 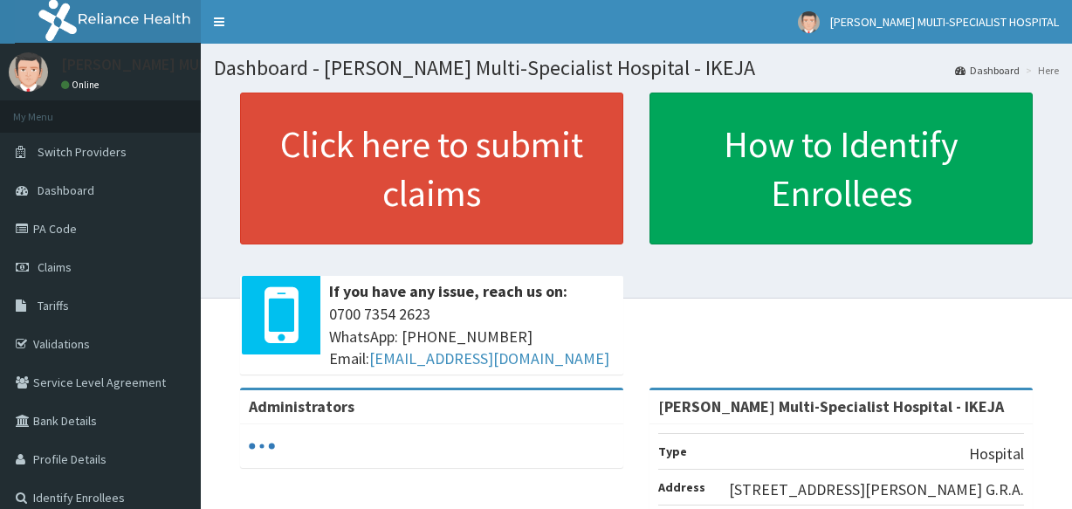 I want to click on span: Dashboard, so click(x=65, y=190).